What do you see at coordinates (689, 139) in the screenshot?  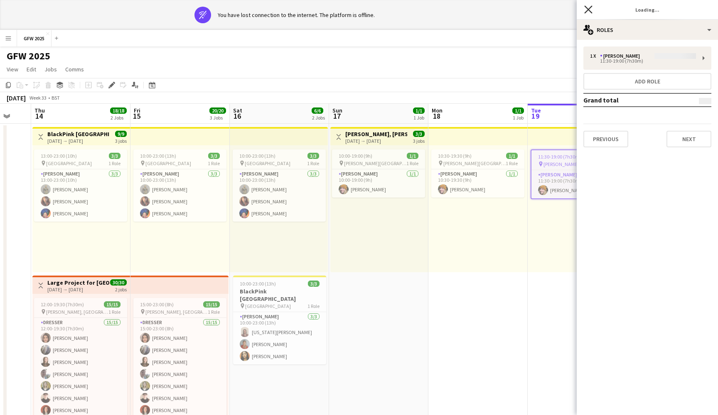 I see `button: Next` at bounding box center [689, 139].